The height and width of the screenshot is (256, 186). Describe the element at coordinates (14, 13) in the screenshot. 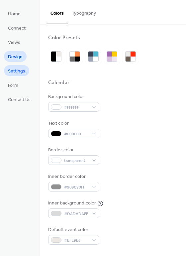

I see `a: Home` at that location.